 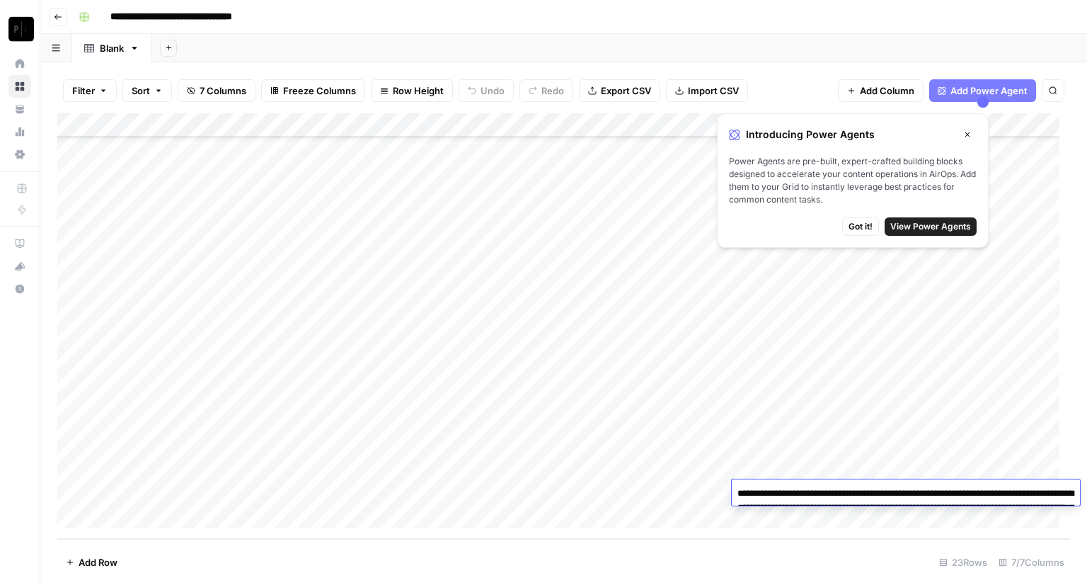 What do you see at coordinates (931, 227) in the screenshot?
I see `button: View Power Agents` at bounding box center [931, 227].